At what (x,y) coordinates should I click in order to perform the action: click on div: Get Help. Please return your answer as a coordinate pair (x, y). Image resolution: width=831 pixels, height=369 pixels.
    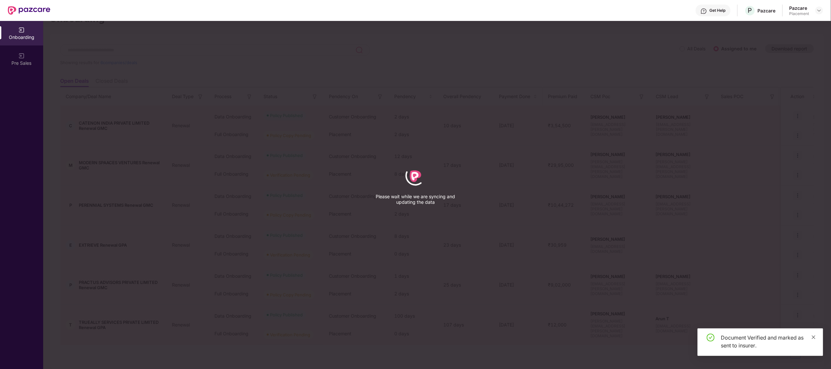
    Looking at the image, I should click on (718, 10).